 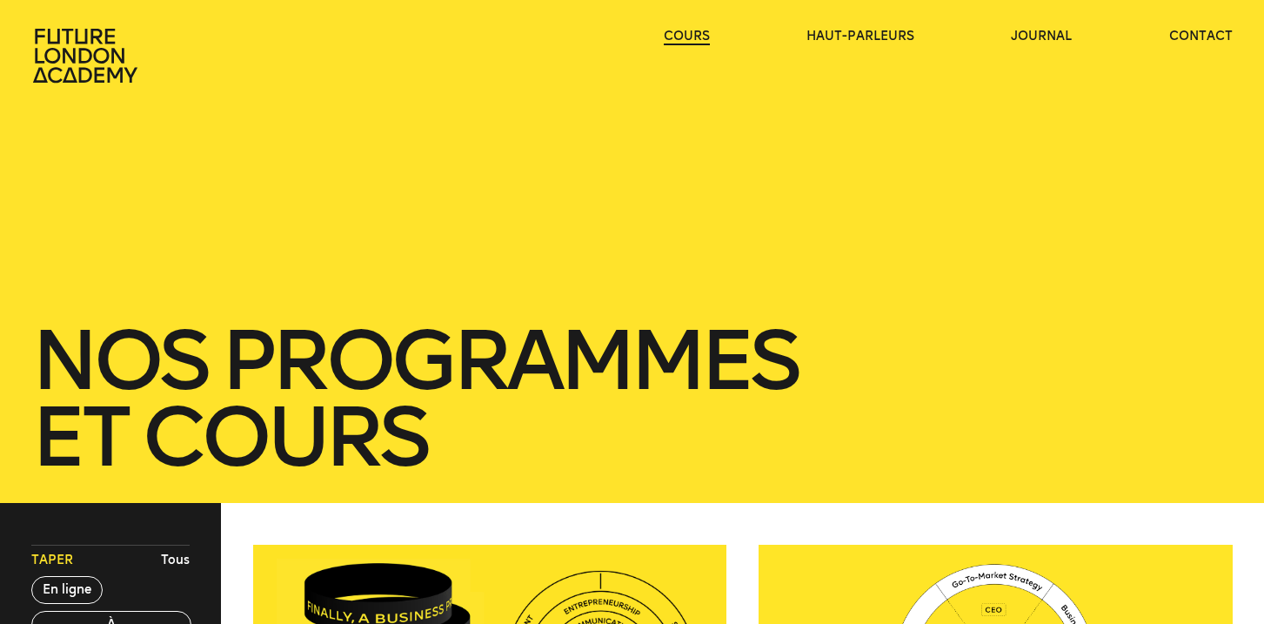 I want to click on font: contact, so click(x=1200, y=36).